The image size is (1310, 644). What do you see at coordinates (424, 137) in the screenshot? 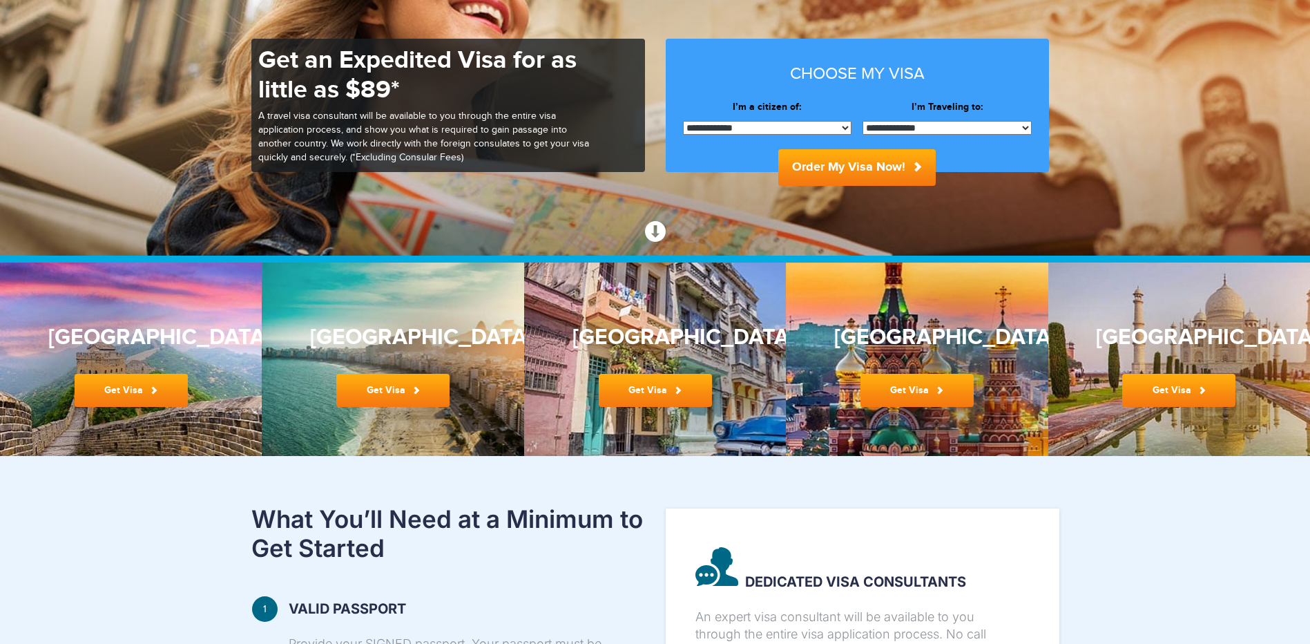
I see `p: A travel visa consultant will be available to you through the entire visa application process, an...` at bounding box center [424, 137].